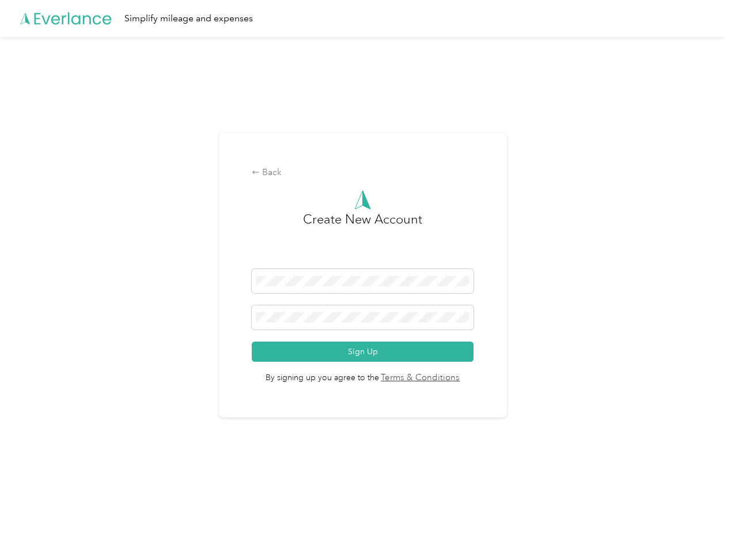 Image resolution: width=731 pixels, height=553 pixels. What do you see at coordinates (188, 18) in the screenshot?
I see `div: Simplify mileage and expenses` at bounding box center [188, 18].